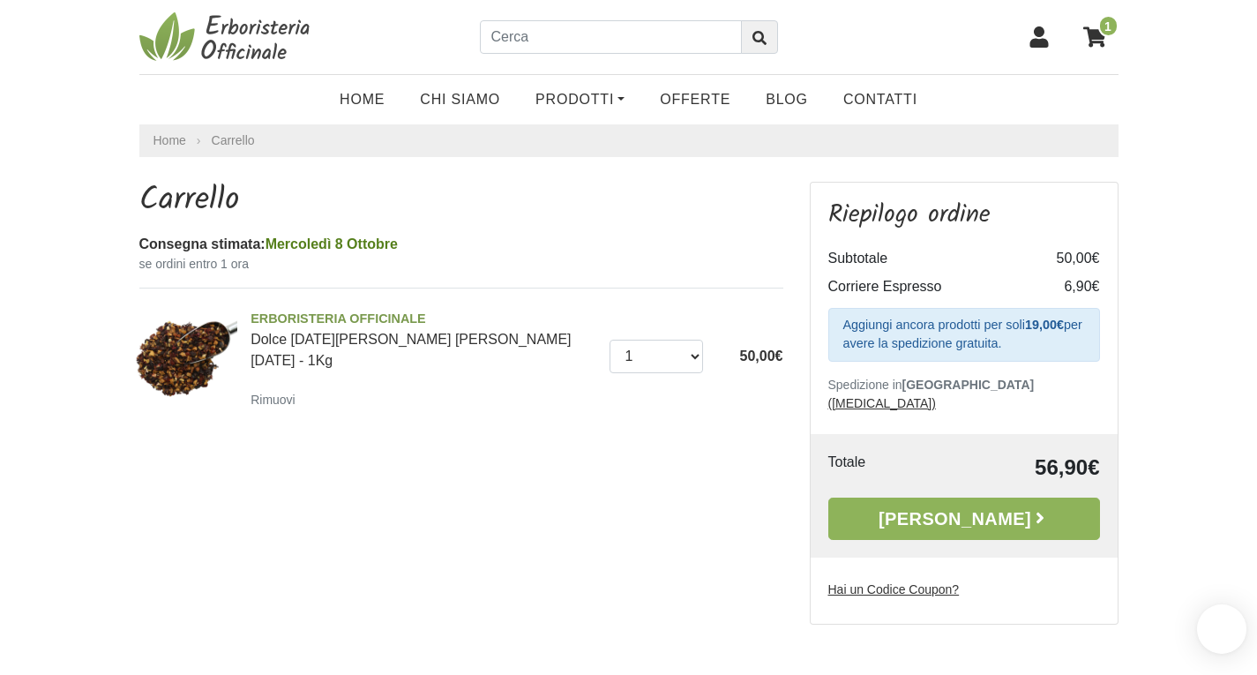 The width and height of the screenshot is (1257, 675). What do you see at coordinates (695, 100) in the screenshot?
I see `a: OFFERTE` at bounding box center [695, 100].